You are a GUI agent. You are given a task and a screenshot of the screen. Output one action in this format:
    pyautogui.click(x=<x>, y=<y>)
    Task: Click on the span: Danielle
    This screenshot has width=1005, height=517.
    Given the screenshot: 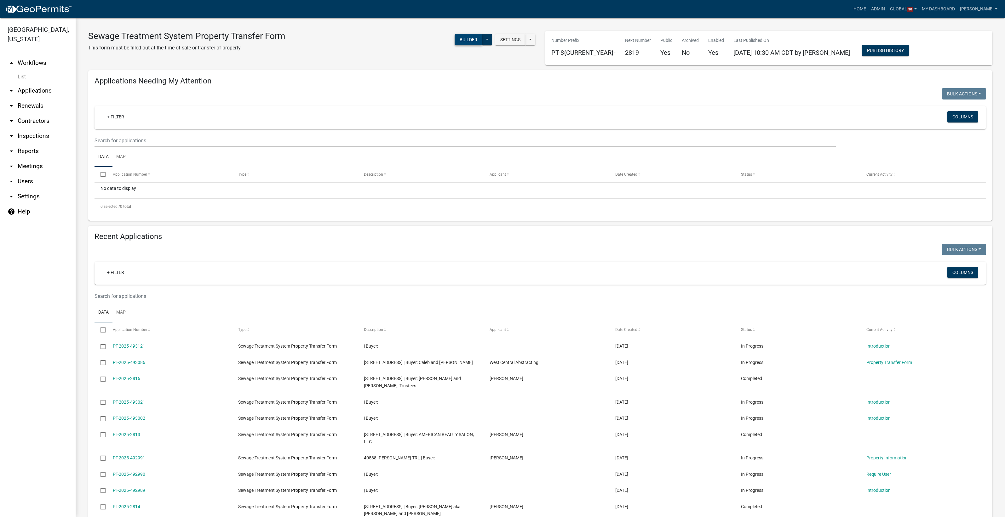 What is the action you would take?
    pyautogui.click(x=506, y=507)
    